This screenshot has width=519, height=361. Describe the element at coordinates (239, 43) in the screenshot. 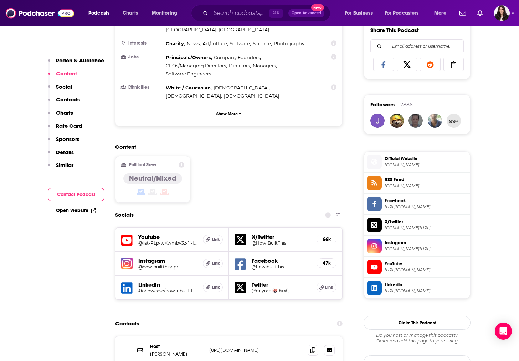

I see `span: Software` at that location.